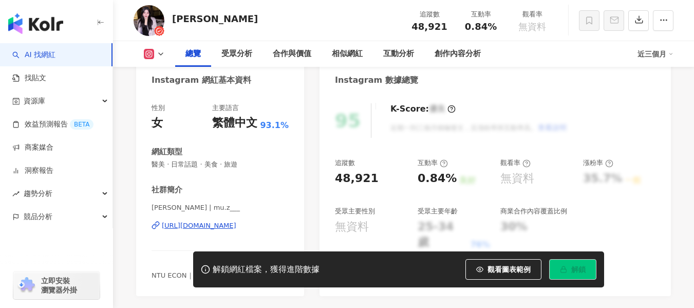  What do you see at coordinates (266, 269) in the screenshot?
I see `div: 解鎖網紅檔案，獲得進階數據` at bounding box center [266, 269].